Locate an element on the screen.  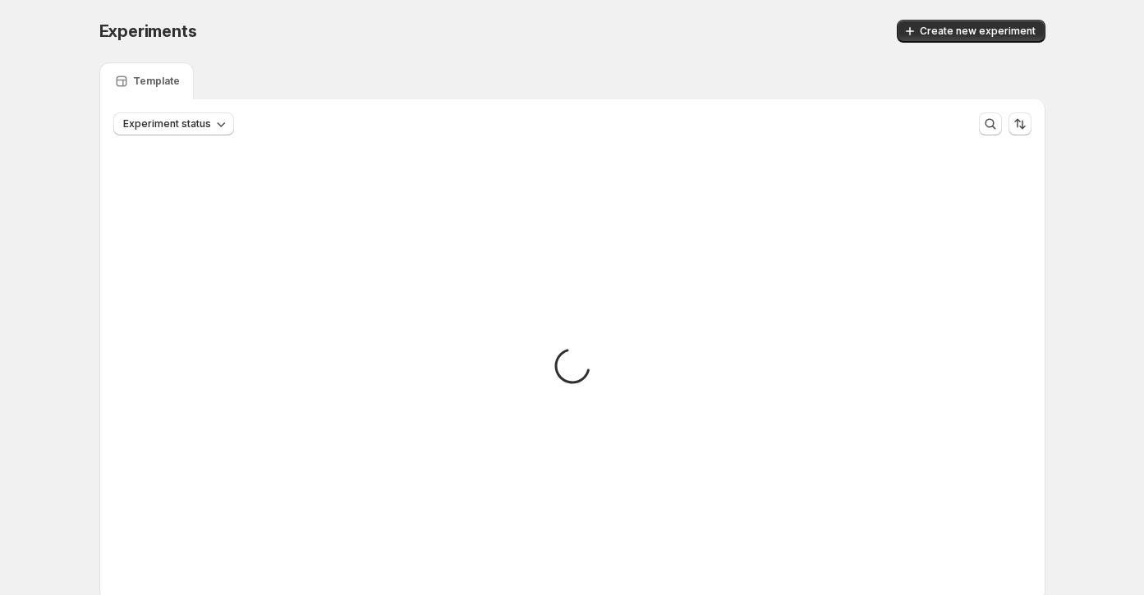
button: Sort the results is located at coordinates (1020, 124).